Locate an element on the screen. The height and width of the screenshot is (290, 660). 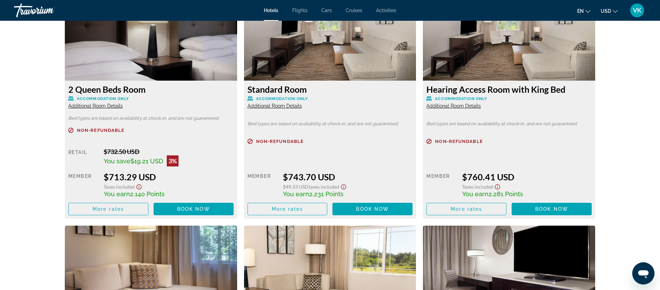
span: VK is located at coordinates (637, 10).